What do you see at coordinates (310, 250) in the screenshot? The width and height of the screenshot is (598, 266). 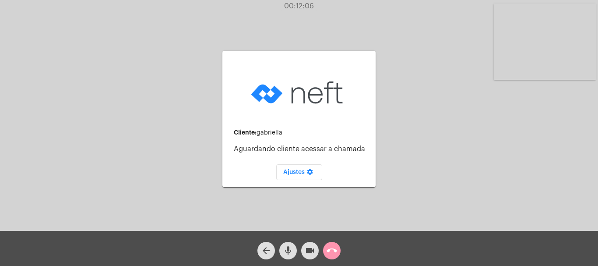 I see `mat-icon: videocam` at bounding box center [310, 250].